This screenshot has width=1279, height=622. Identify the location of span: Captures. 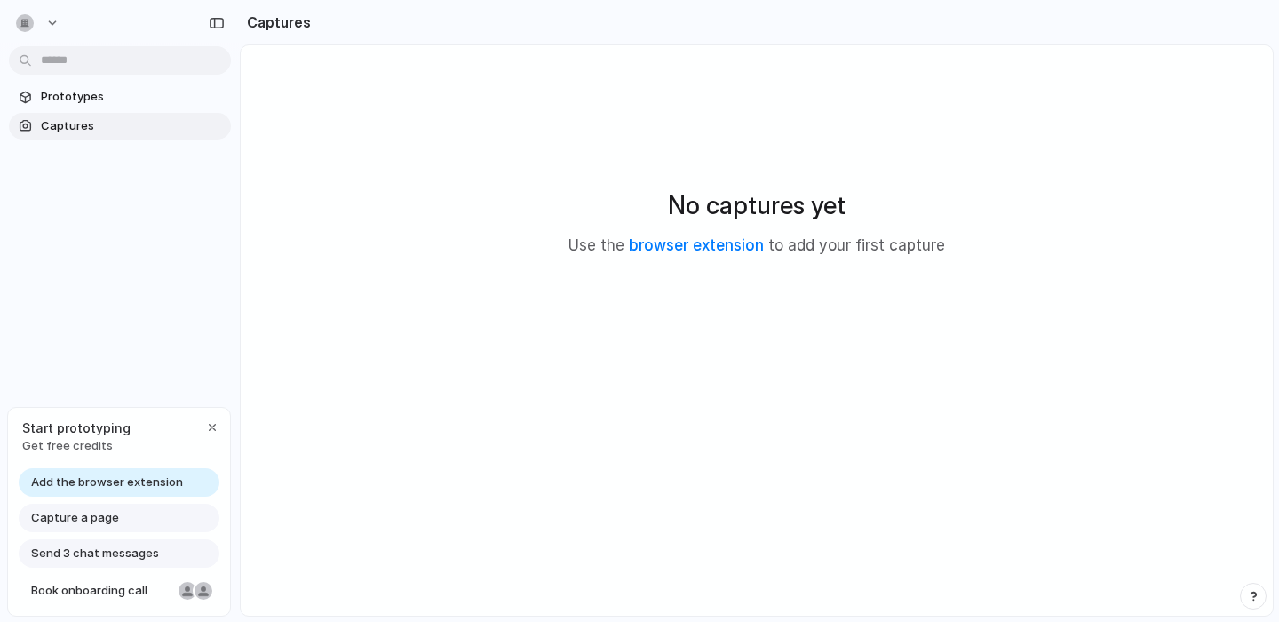
(132, 126).